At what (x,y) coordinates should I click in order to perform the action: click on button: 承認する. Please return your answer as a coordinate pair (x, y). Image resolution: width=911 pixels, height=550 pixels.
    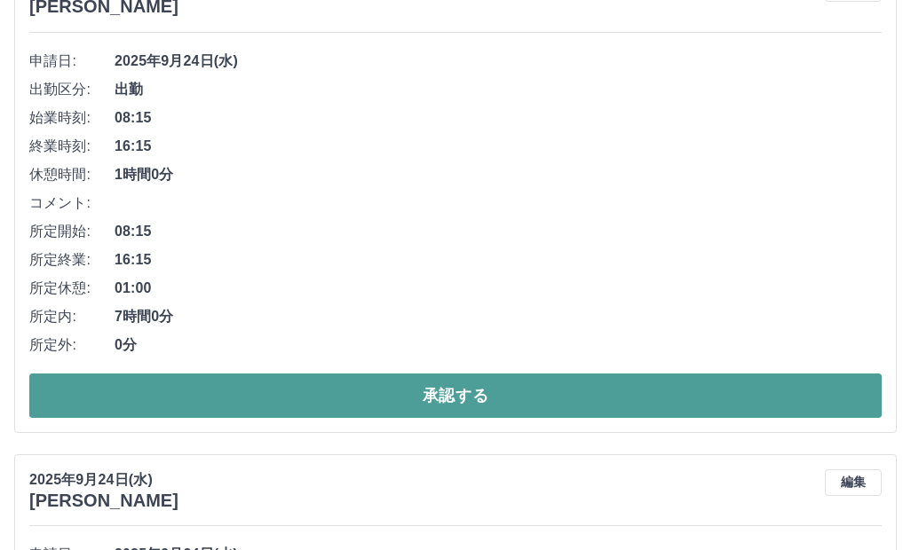
    Looking at the image, I should click on (455, 396).